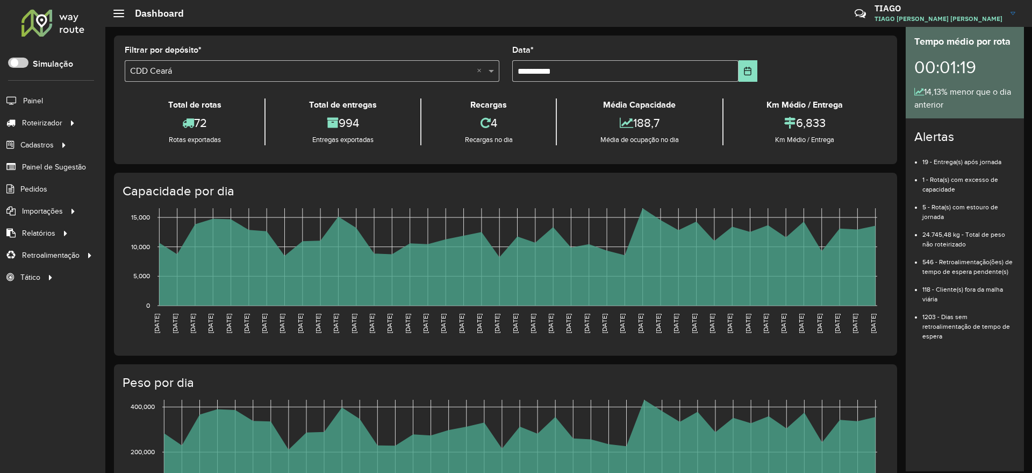  What do you see at coordinates (142, 451) in the screenshot?
I see `text: 200,000` at bounding box center [142, 451].